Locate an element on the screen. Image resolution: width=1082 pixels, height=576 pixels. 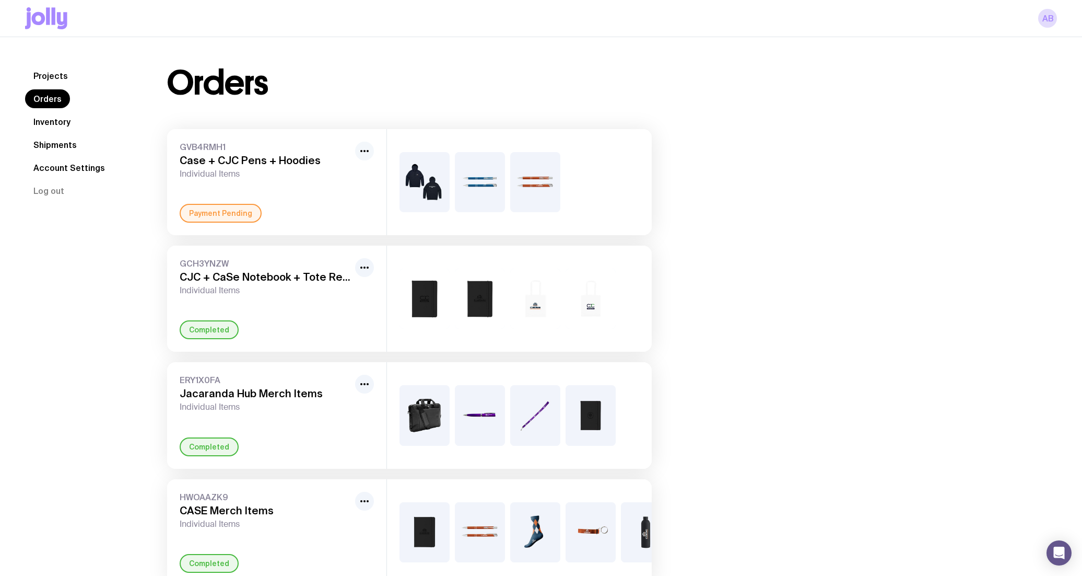
h3: Case + CJC Pens + Hoodies is located at coordinates (265, 160).